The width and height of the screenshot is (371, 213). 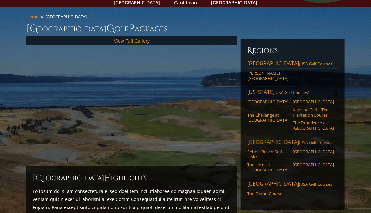 I want to click on a: Home, so click(x=32, y=17).